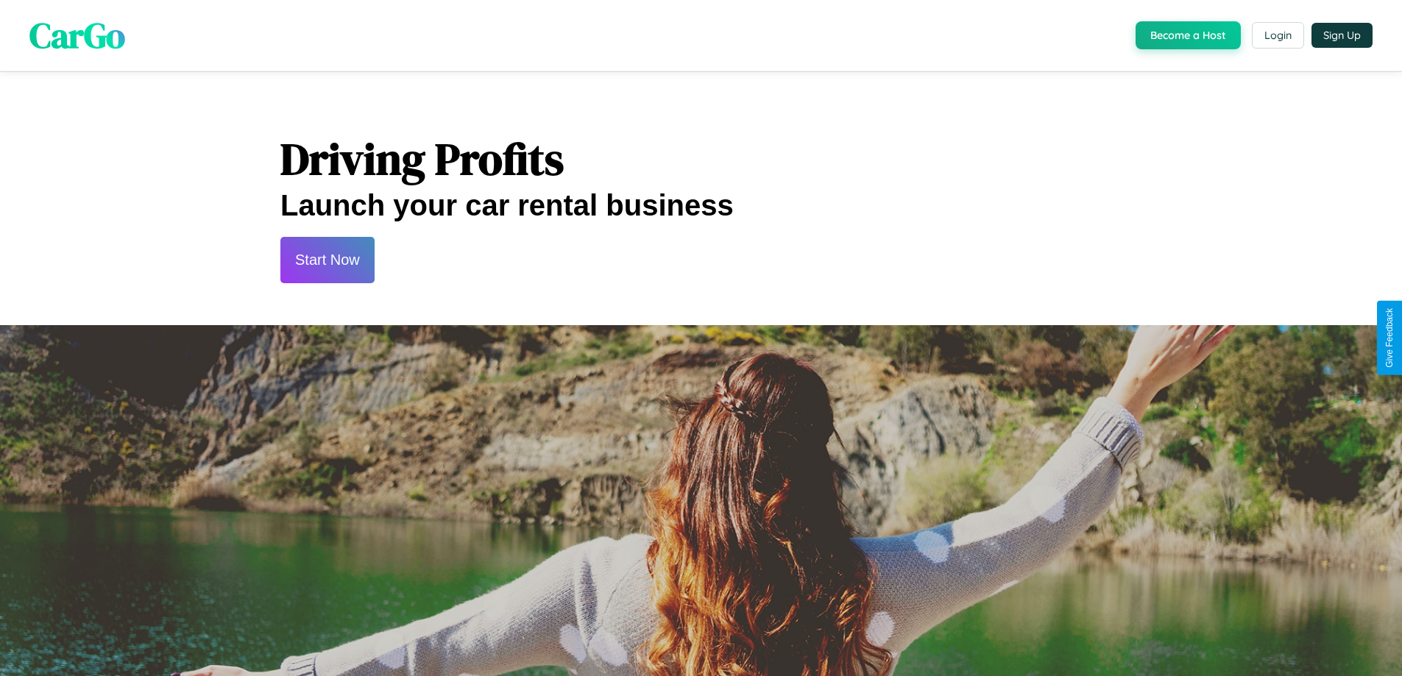 Image resolution: width=1402 pixels, height=676 pixels. I want to click on h2: Launch your car rental business, so click(701, 205).